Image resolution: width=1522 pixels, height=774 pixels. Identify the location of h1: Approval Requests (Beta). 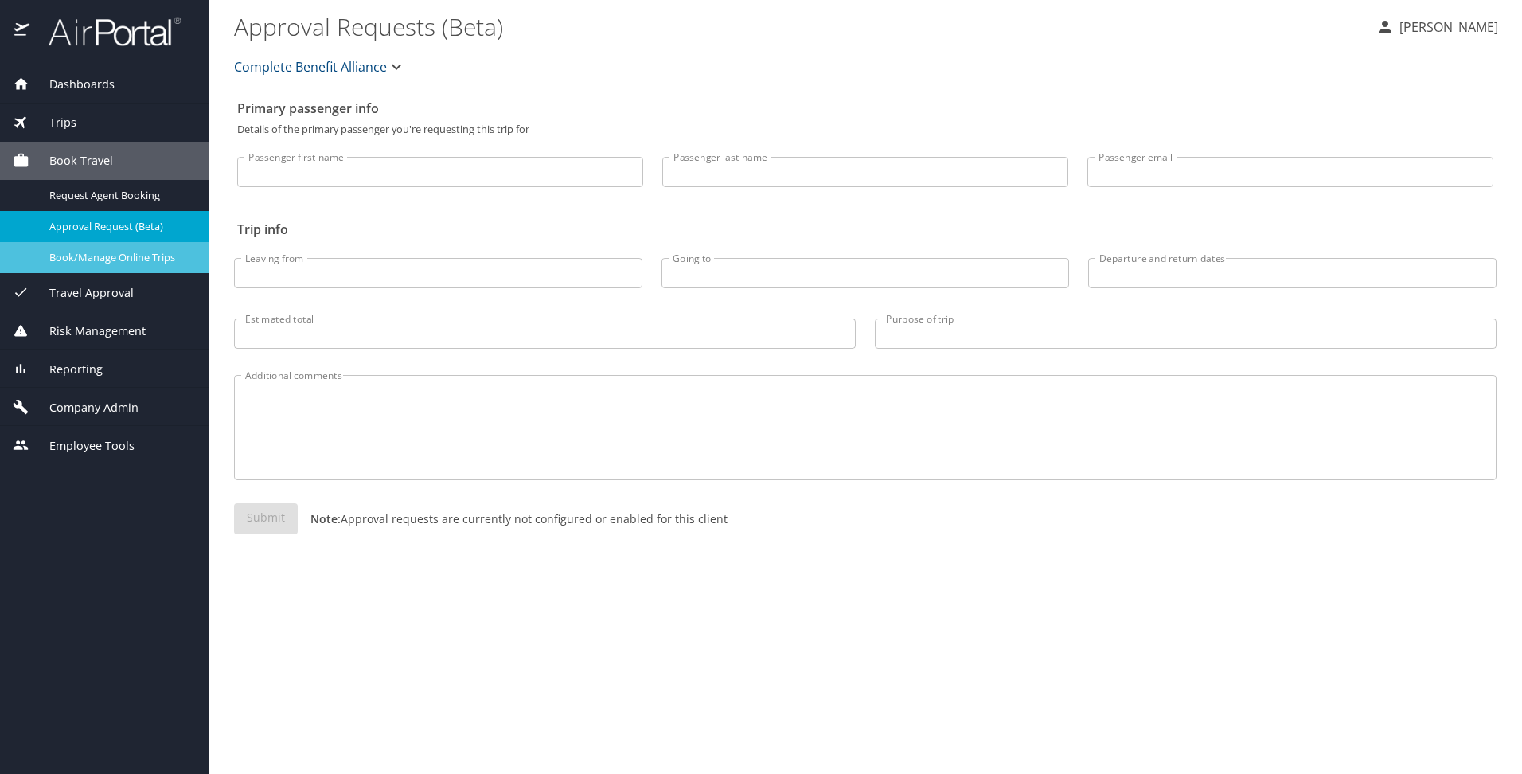
(798, 26).